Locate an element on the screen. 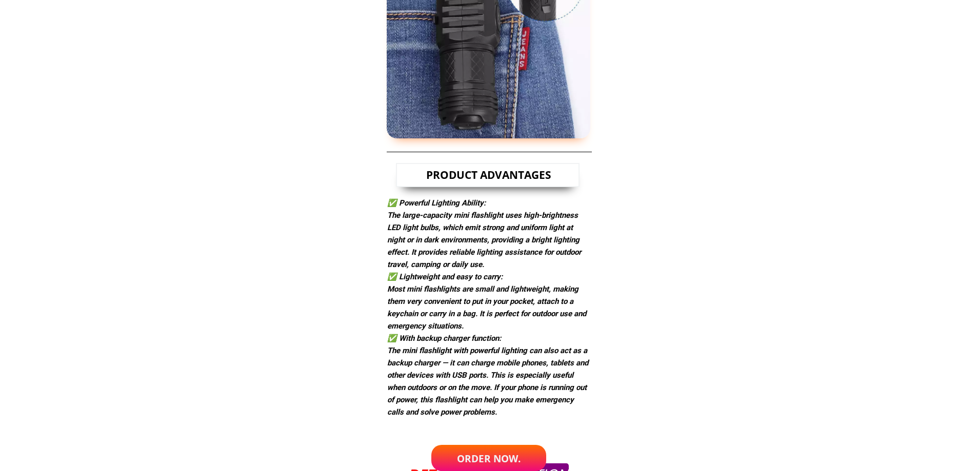 Image resolution: width=977 pixels, height=471 pixels. font: Most mini flashlights are small and lightweight, making them very convenient to put in your pocke... is located at coordinates (487, 308).